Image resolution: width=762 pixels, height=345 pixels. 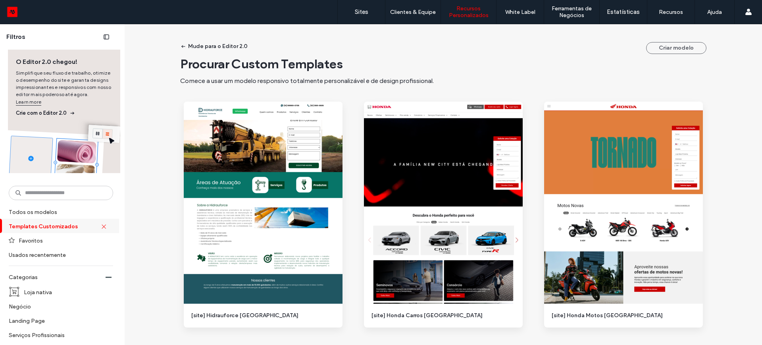 I want to click on label: Ajuda, so click(x=714, y=12).